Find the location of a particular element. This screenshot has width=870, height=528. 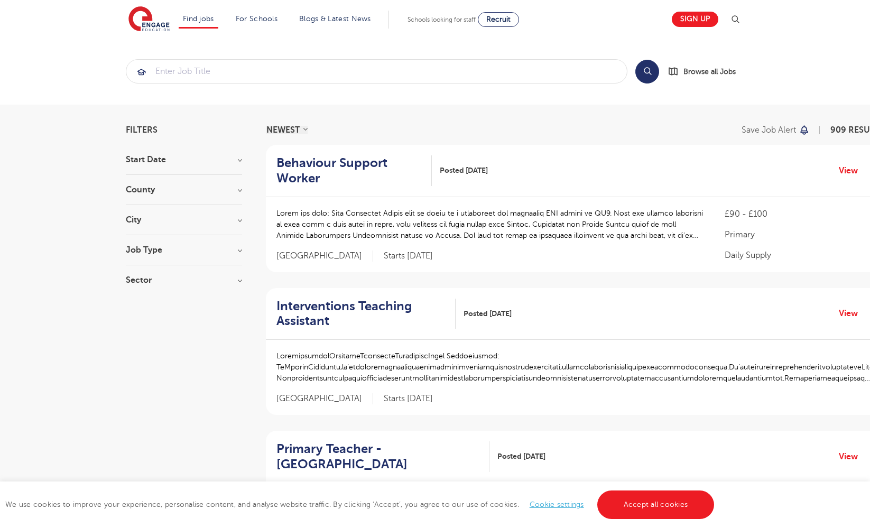

a: Behaviour Support Worker is located at coordinates (354, 171).